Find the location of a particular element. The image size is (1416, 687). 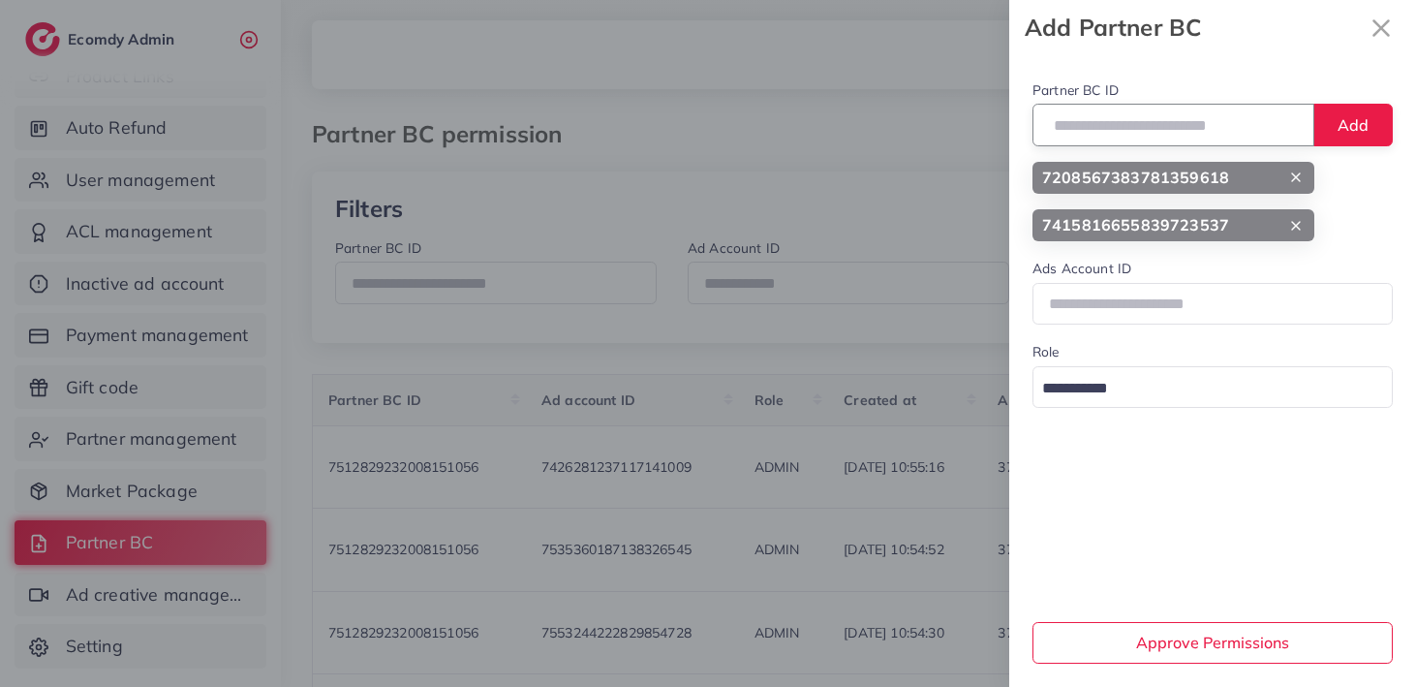

label: Role is located at coordinates (1046, 352).